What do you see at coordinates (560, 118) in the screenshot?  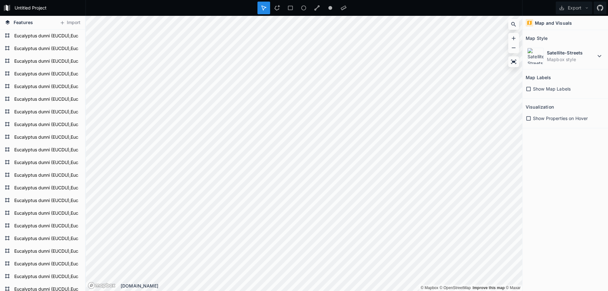 I see `span: Show Properties on Hover` at bounding box center [560, 118].